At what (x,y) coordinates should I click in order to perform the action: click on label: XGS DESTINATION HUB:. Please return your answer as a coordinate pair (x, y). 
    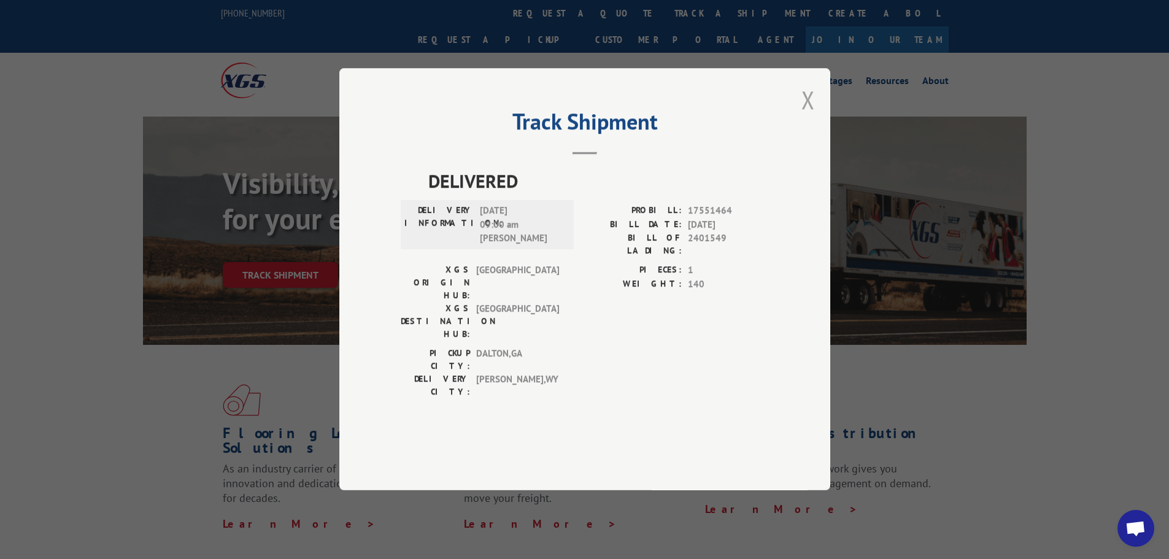
    Looking at the image, I should click on (435, 322).